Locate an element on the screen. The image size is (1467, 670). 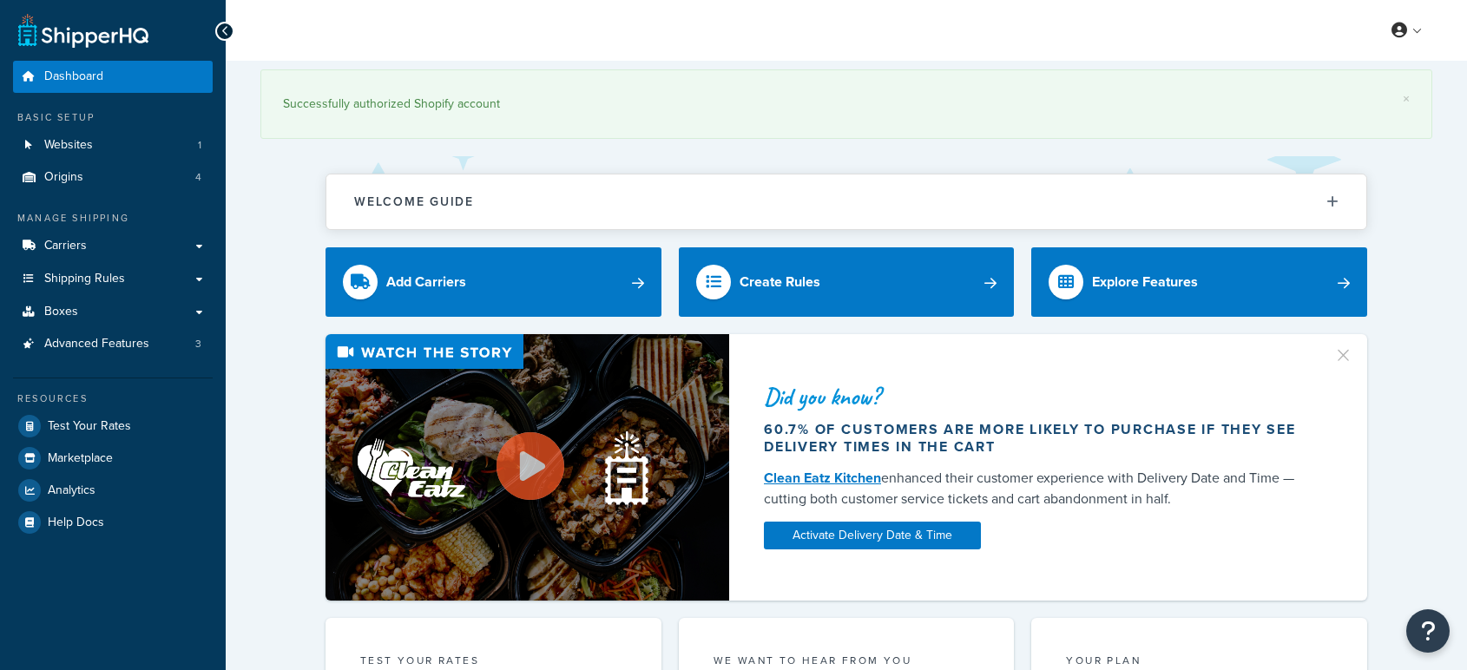
a: Analytics is located at coordinates (113, 491).